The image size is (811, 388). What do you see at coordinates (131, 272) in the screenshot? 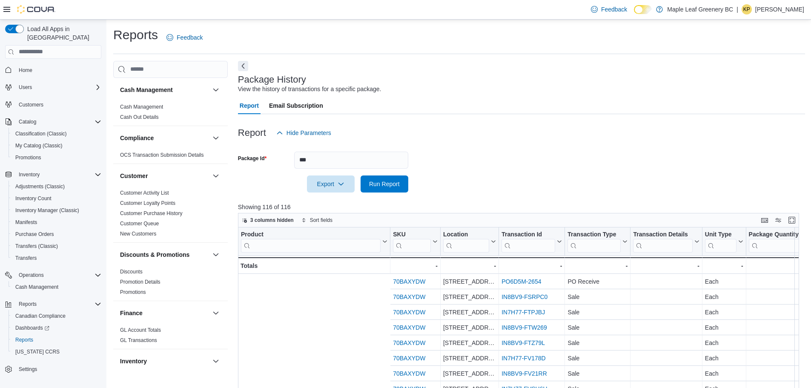
I see `a: Discounts` at bounding box center [131, 272].